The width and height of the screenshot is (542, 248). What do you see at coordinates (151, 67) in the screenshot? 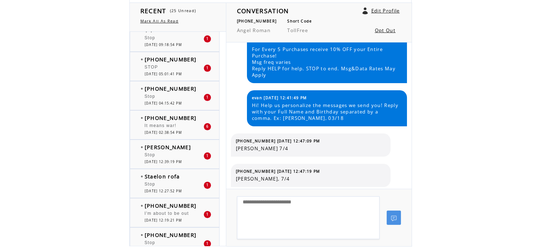
I see `span: STOP` at bounding box center [151, 67].